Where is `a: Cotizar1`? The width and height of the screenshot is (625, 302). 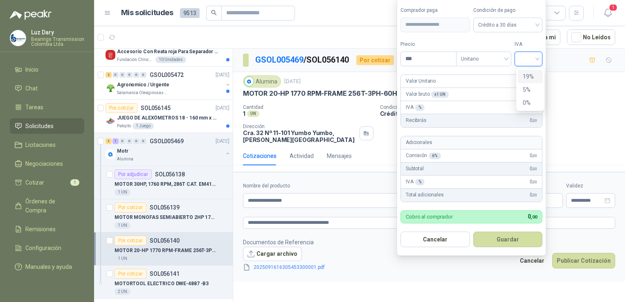 a: Cotizar1 is located at coordinates (47, 183).